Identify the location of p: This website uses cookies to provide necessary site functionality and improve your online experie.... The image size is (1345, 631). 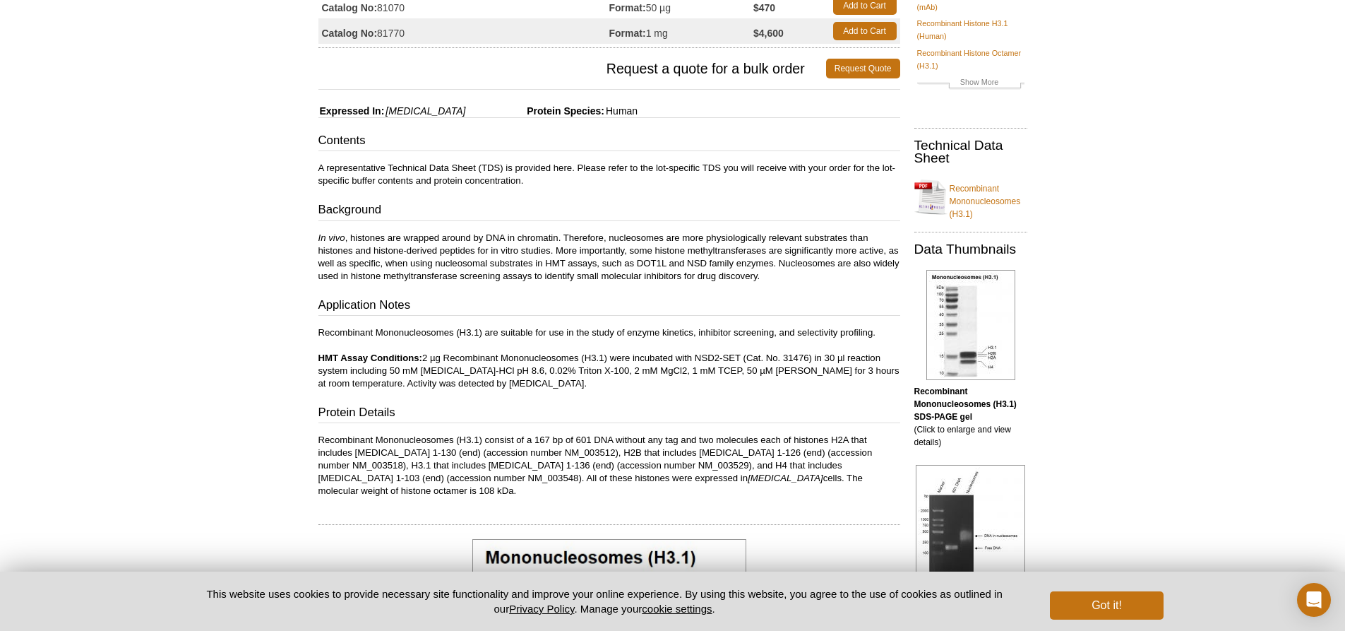
(605, 601).